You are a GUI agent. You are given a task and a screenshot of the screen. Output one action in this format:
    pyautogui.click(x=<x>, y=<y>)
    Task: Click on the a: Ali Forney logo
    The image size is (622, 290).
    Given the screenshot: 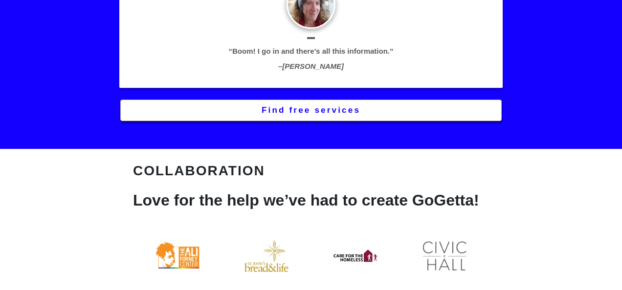 What is the action you would take?
    pyautogui.click(x=177, y=255)
    